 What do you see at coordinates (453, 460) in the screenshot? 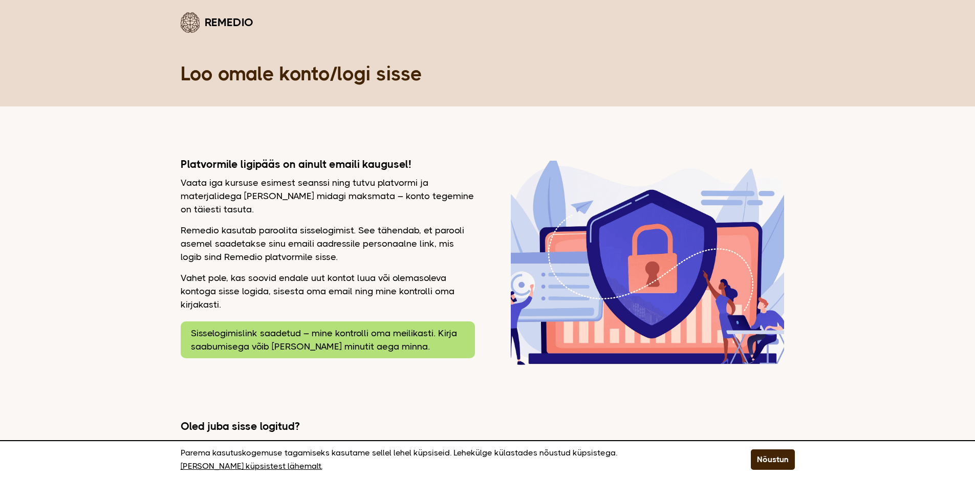
I see `p: Parema kasutuskogemuse tagamiseks kasutame sellel lehel küpsiseid. Lehekülge külastades nõustud k...` at bounding box center [453, 460].